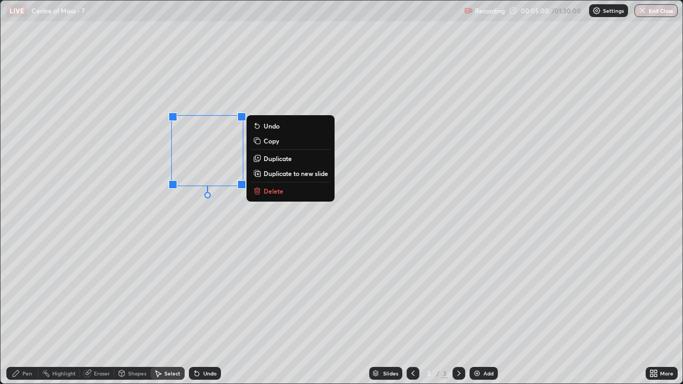 The height and width of the screenshot is (384, 683). I want to click on button: Copy, so click(290, 141).